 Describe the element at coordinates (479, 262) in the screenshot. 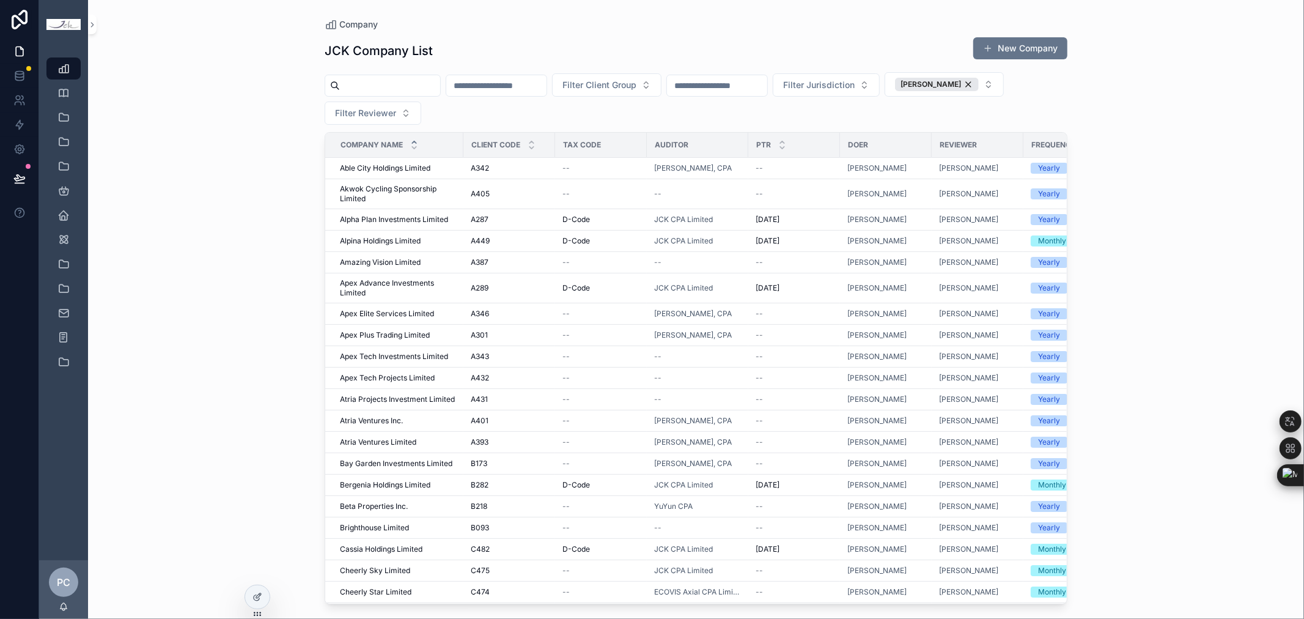

I see `span: A387` at that location.